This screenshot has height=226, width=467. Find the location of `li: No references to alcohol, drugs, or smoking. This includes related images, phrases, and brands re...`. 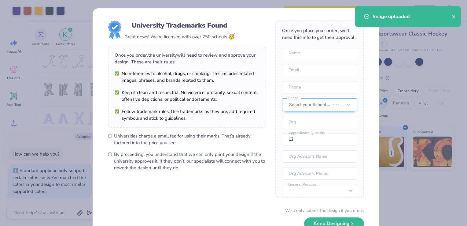

li: No references to alcohol, drugs, or smoking. This includes related images, phrases, and brands re... is located at coordinates (187, 77).